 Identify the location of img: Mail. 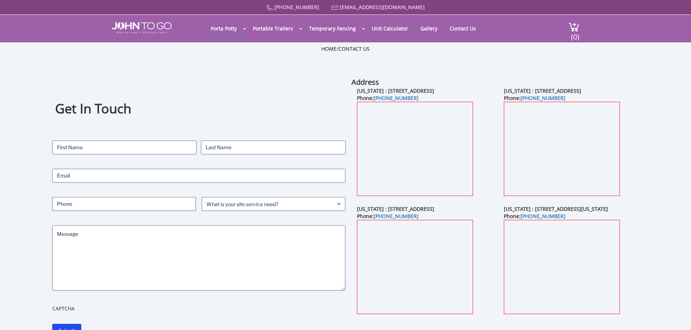
(335, 8).